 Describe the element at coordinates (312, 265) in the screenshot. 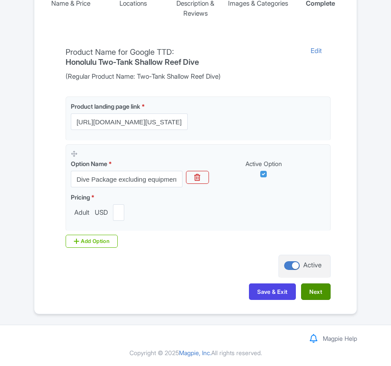

I see `div: Active` at that location.